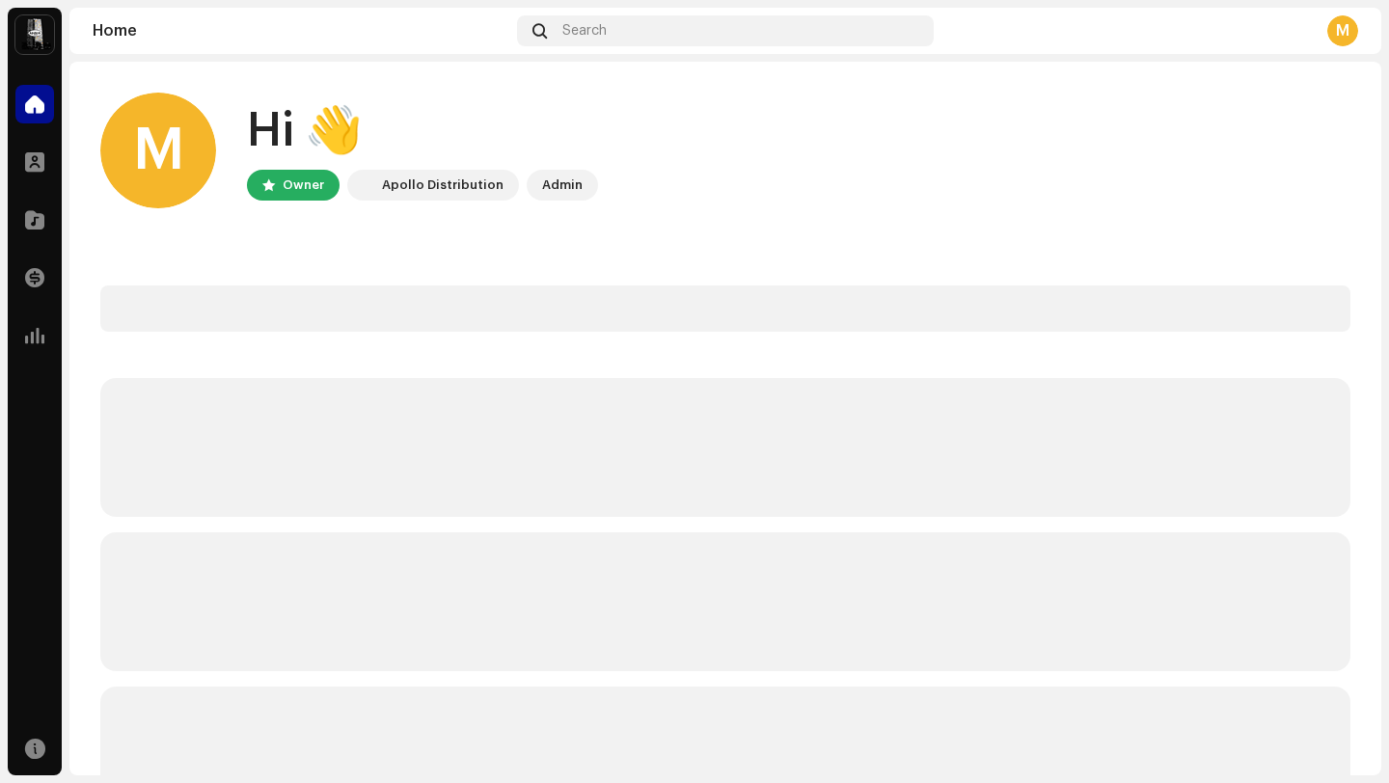 This screenshot has width=1389, height=783. What do you see at coordinates (443, 185) in the screenshot?
I see `div: Apollo Distribution` at bounding box center [443, 185].